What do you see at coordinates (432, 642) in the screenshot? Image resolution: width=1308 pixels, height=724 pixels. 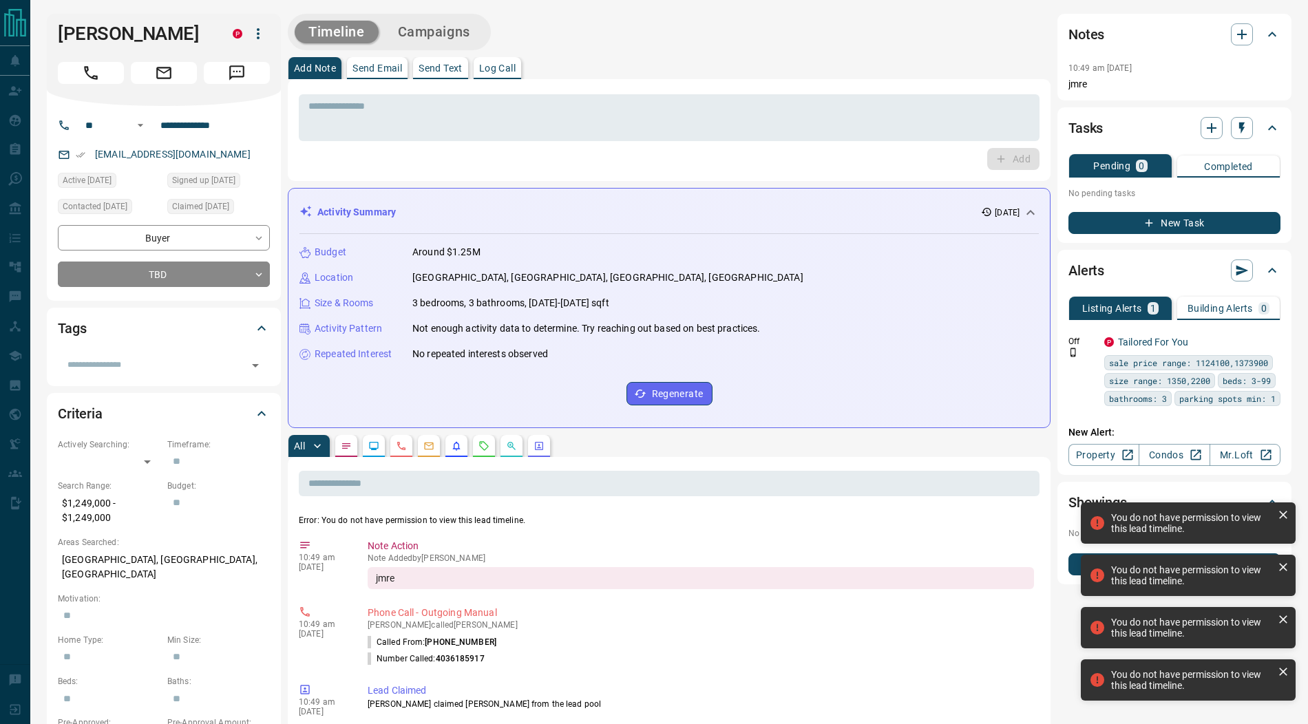 I see `p: Called From:` at bounding box center [432, 642].